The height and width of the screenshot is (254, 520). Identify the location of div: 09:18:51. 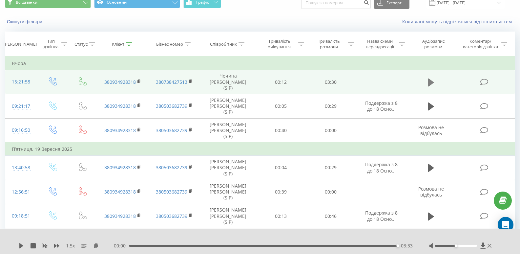
(21, 216).